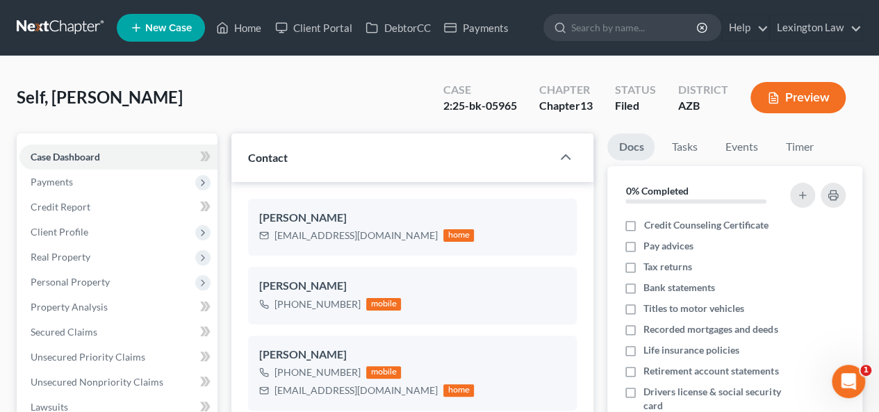 The height and width of the screenshot is (412, 879). What do you see at coordinates (398, 28) in the screenshot?
I see `a: DebtorCC` at bounding box center [398, 28].